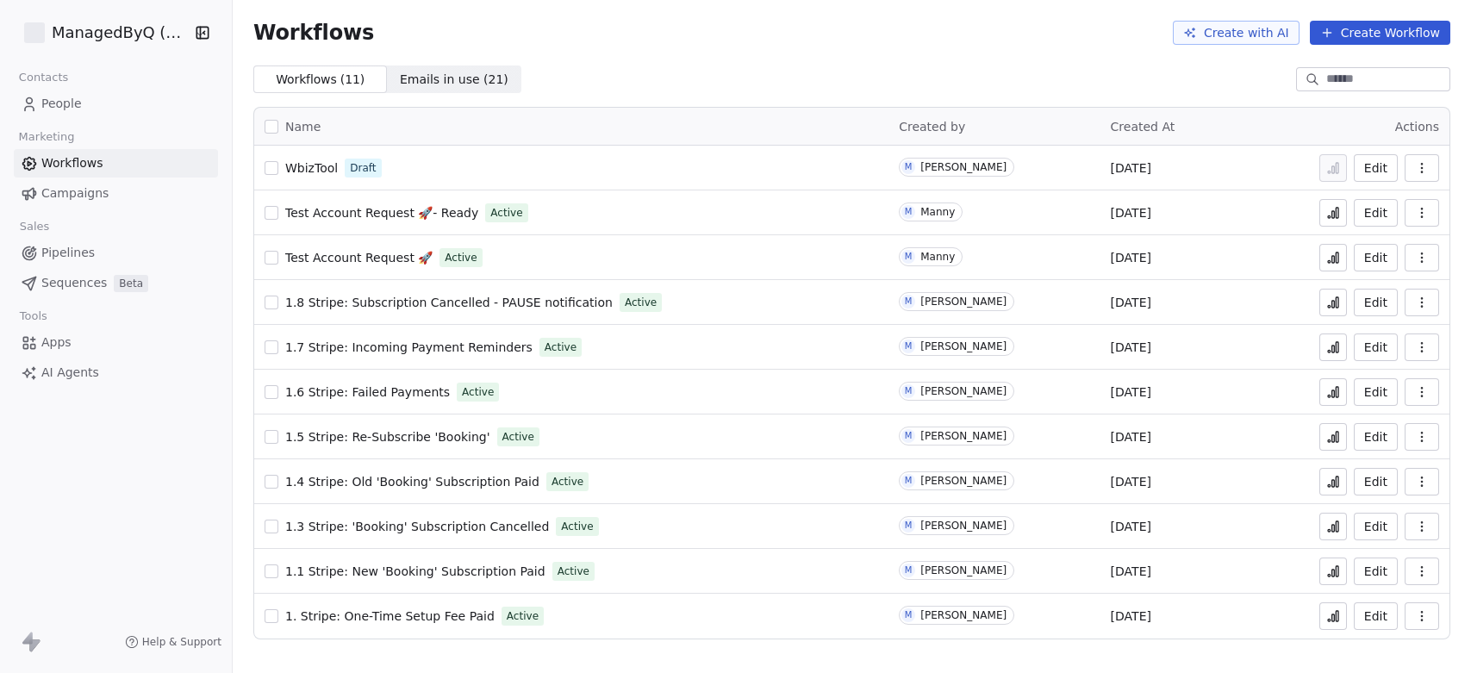  I want to click on span: Created At, so click(1142, 127).